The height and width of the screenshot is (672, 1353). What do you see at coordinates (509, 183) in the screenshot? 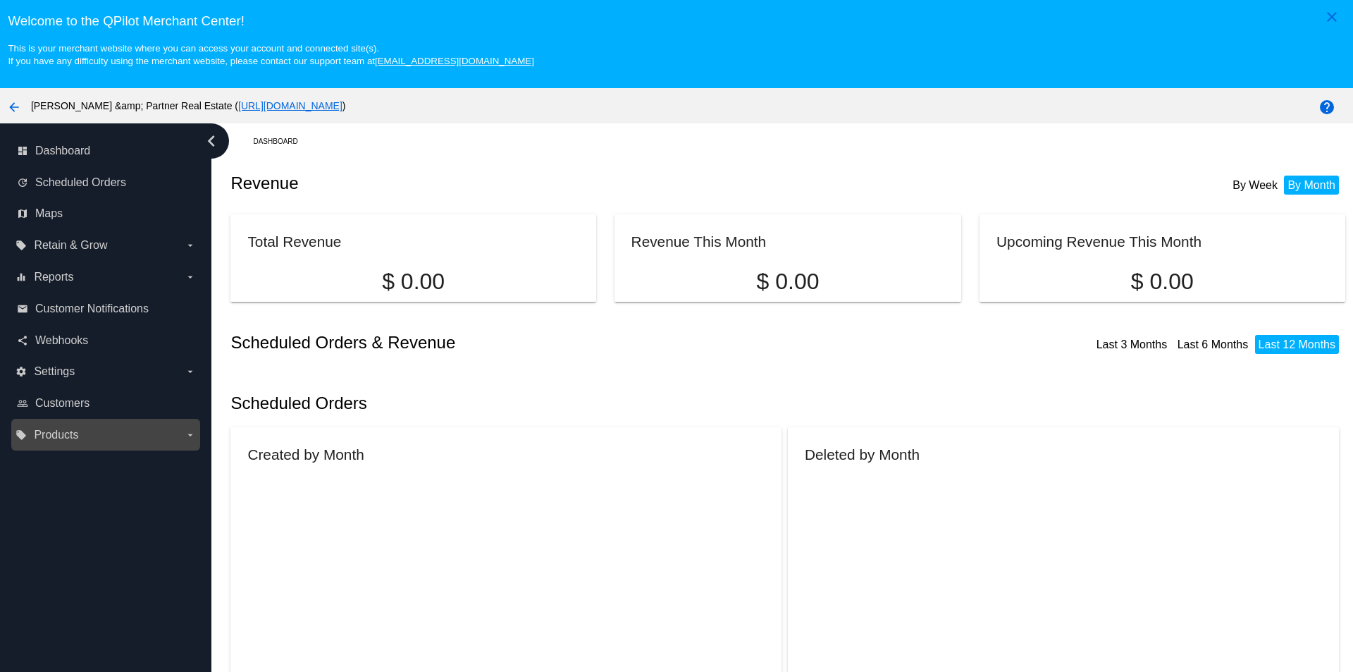
I see `h2: Revenue` at bounding box center [509, 183].